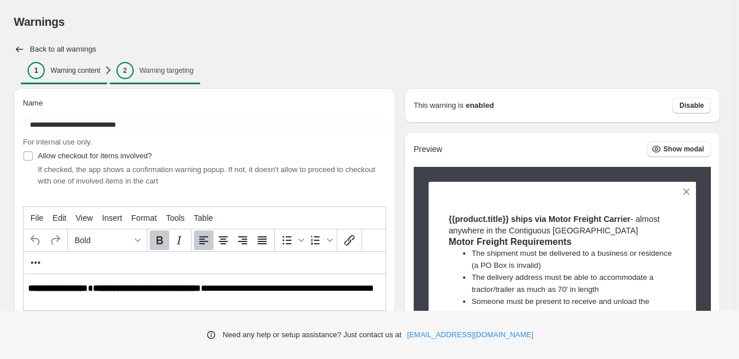 This screenshot has height=359, width=739. Describe the element at coordinates (262, 241) in the screenshot. I see `button: Justify` at that location.